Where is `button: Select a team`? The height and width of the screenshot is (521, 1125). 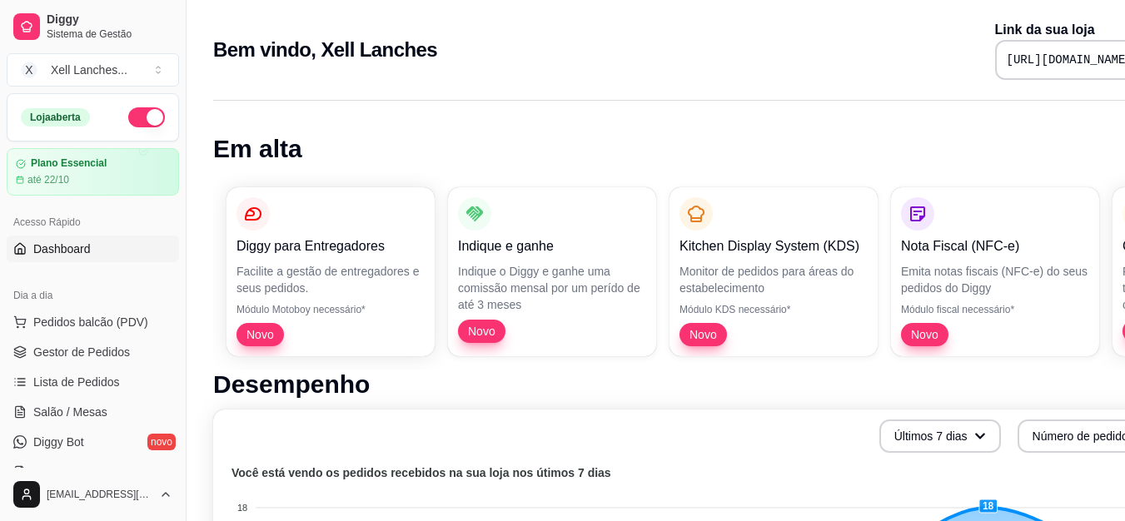
button: Select a team is located at coordinates (92, 70).